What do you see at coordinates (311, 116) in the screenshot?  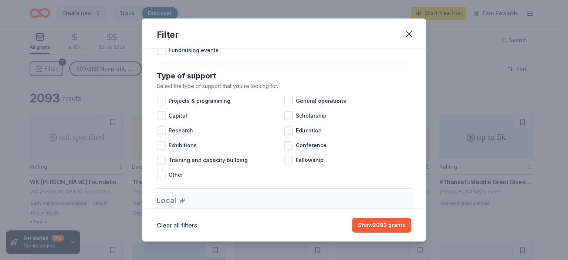 I see `span: Scholarship` at bounding box center [311, 116].